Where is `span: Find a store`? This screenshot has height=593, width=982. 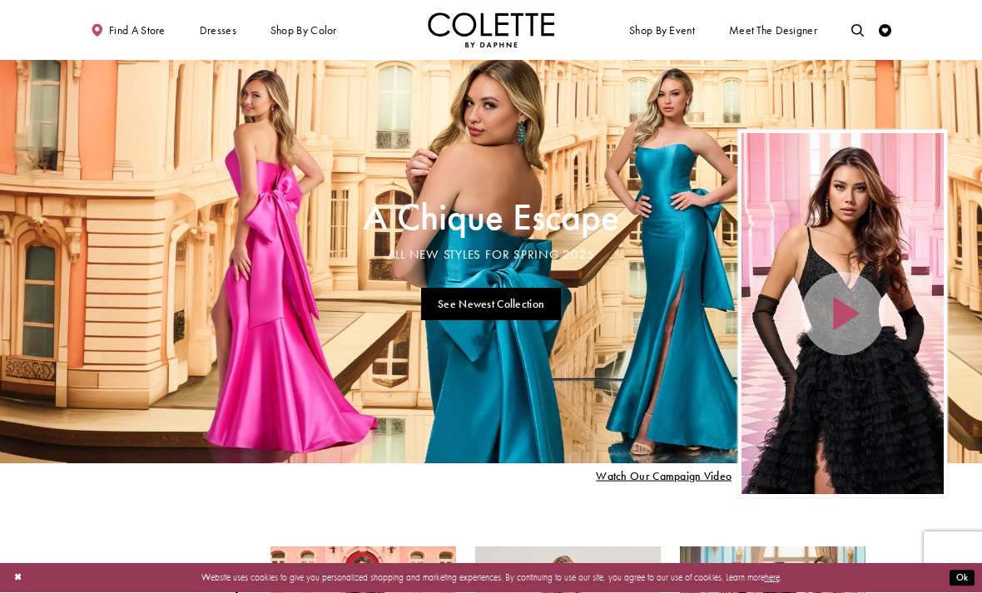
span: Find a store is located at coordinates (137, 30).